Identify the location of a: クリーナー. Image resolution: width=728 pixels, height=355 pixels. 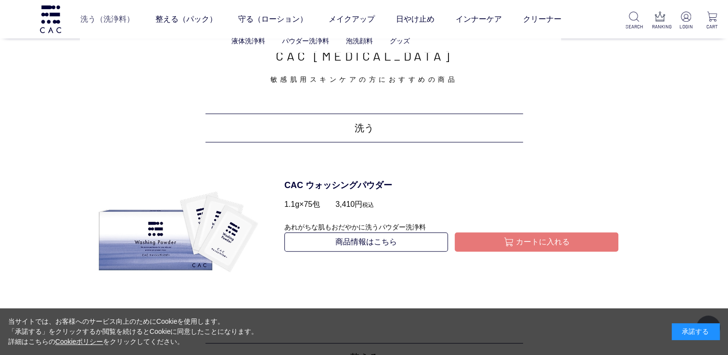
(542, 19).